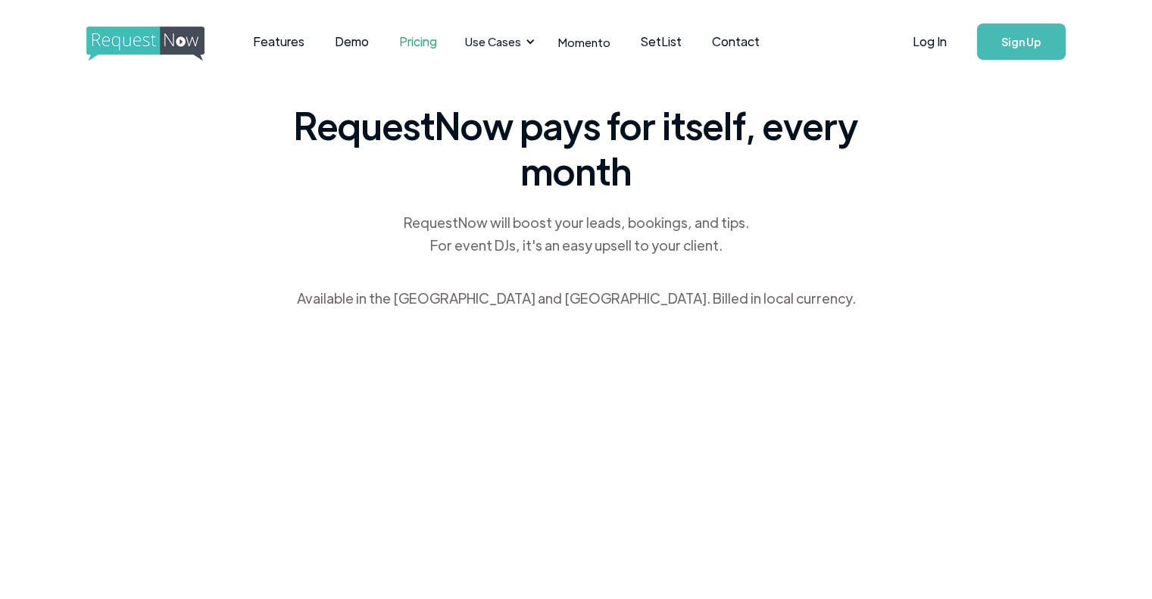 The height and width of the screenshot is (599, 1152). Describe the element at coordinates (1021, 42) in the screenshot. I see `a: Sign Up` at that location.